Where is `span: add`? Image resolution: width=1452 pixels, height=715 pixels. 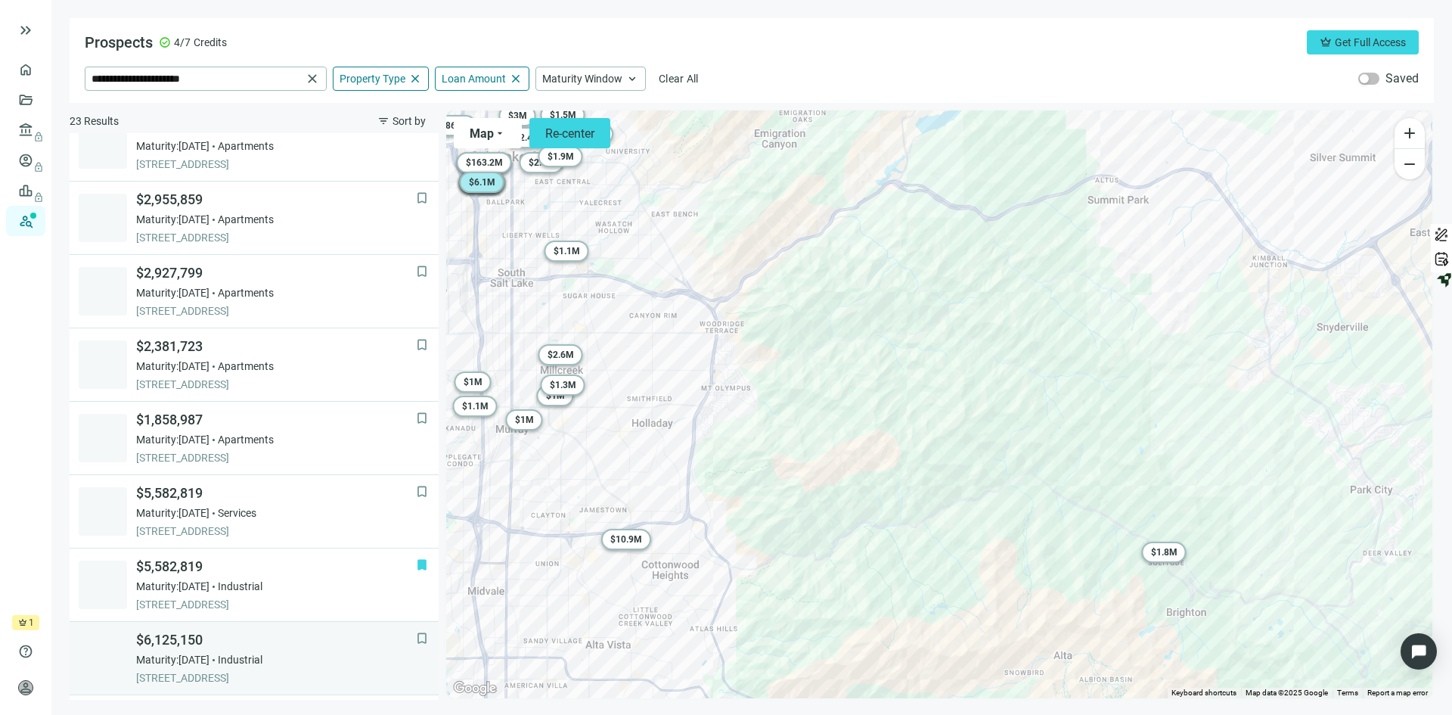
span: add is located at coordinates (1410, 133).